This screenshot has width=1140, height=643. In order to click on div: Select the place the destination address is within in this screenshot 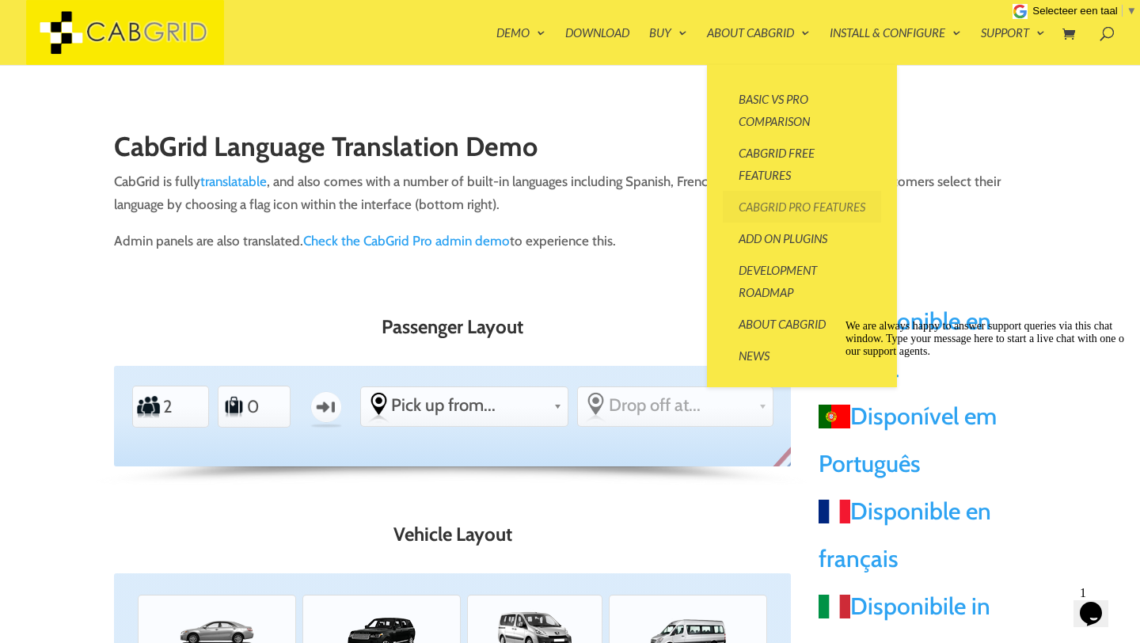, I will do `click(675, 404)`.